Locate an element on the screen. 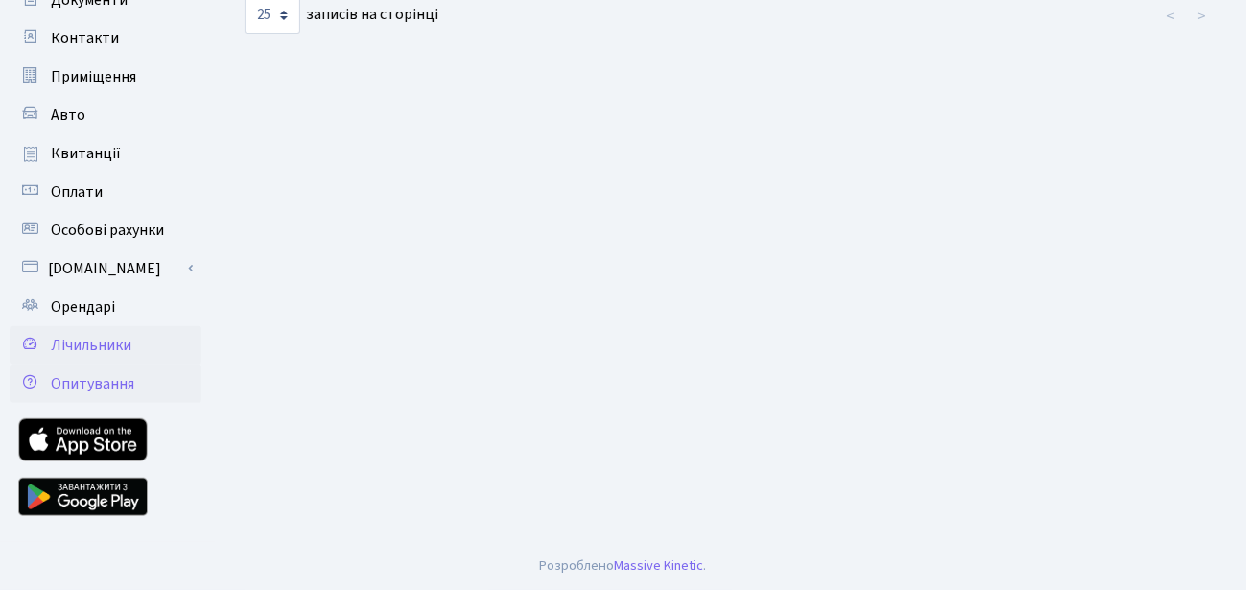  span: Оплати is located at coordinates (77, 192).